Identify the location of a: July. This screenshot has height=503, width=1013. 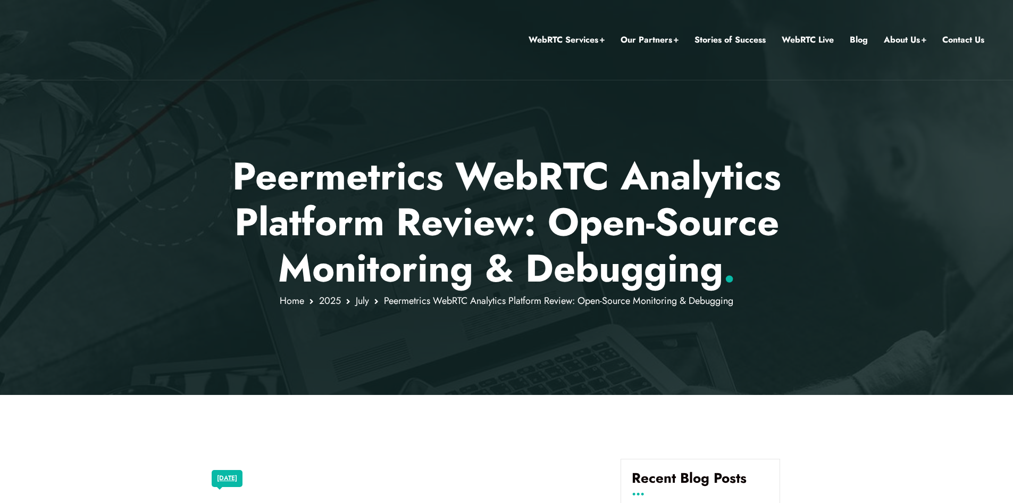
(362, 301).